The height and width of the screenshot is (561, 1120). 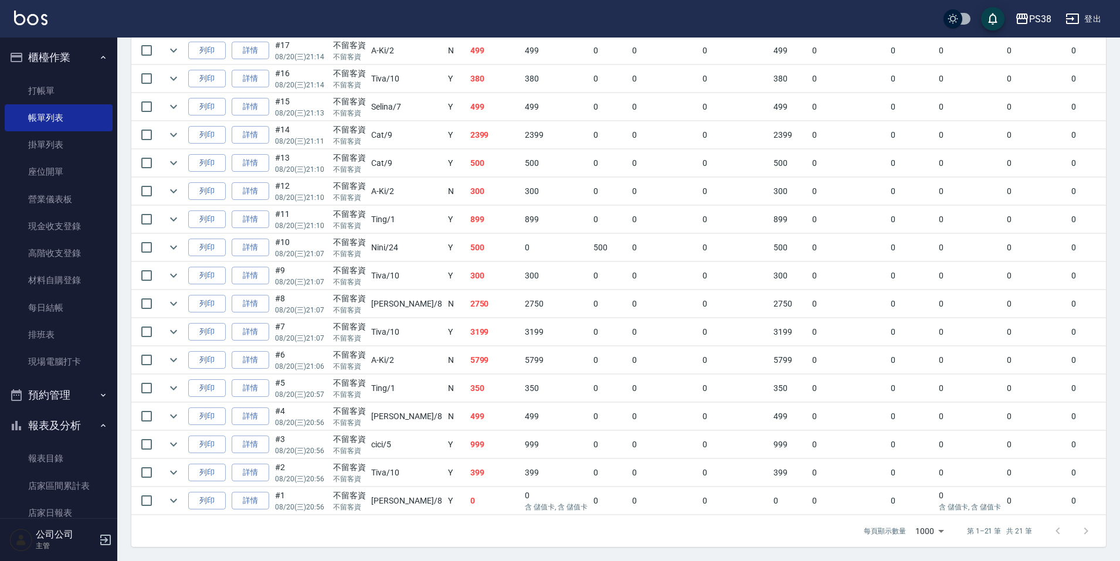 I want to click on td: #6, so click(x=301, y=360).